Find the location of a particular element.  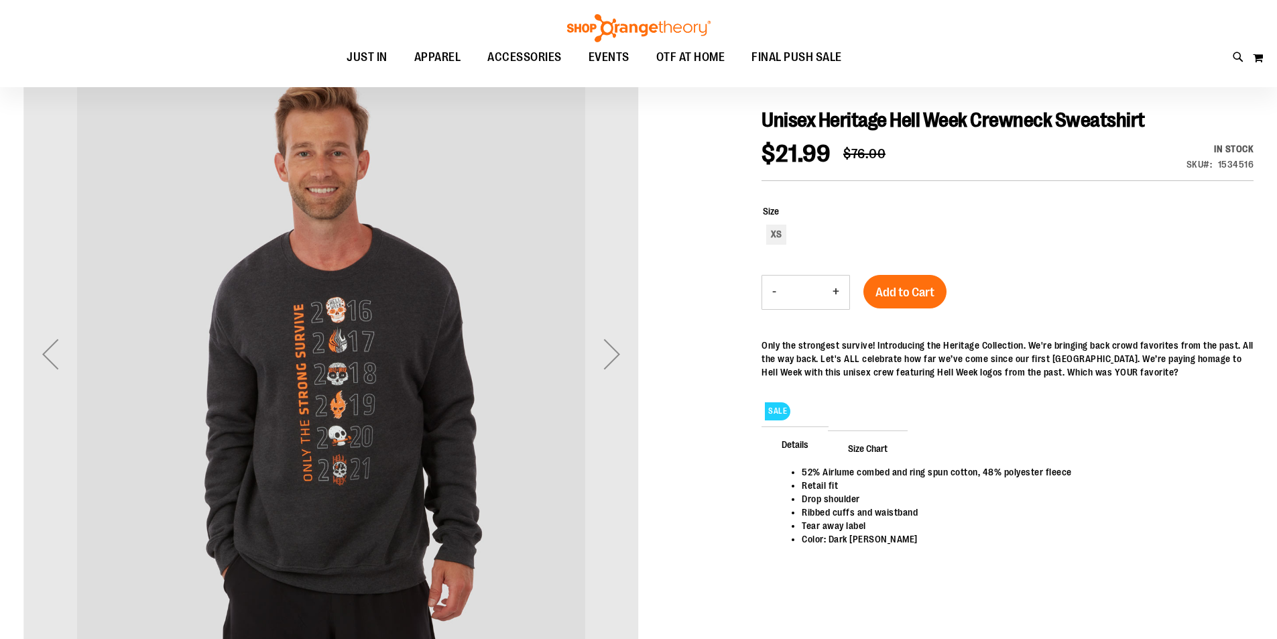

a: ACCESSORIES is located at coordinates (524, 58).